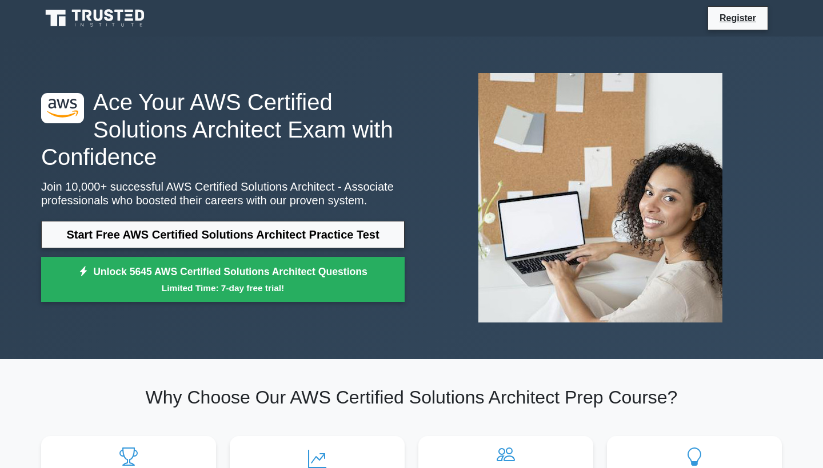  What do you see at coordinates (223, 194) in the screenshot?
I see `p: Join 10,000+ successful AWS Certified Solutions Architect - Associate professionals who boosted t...` at bounding box center [223, 194].